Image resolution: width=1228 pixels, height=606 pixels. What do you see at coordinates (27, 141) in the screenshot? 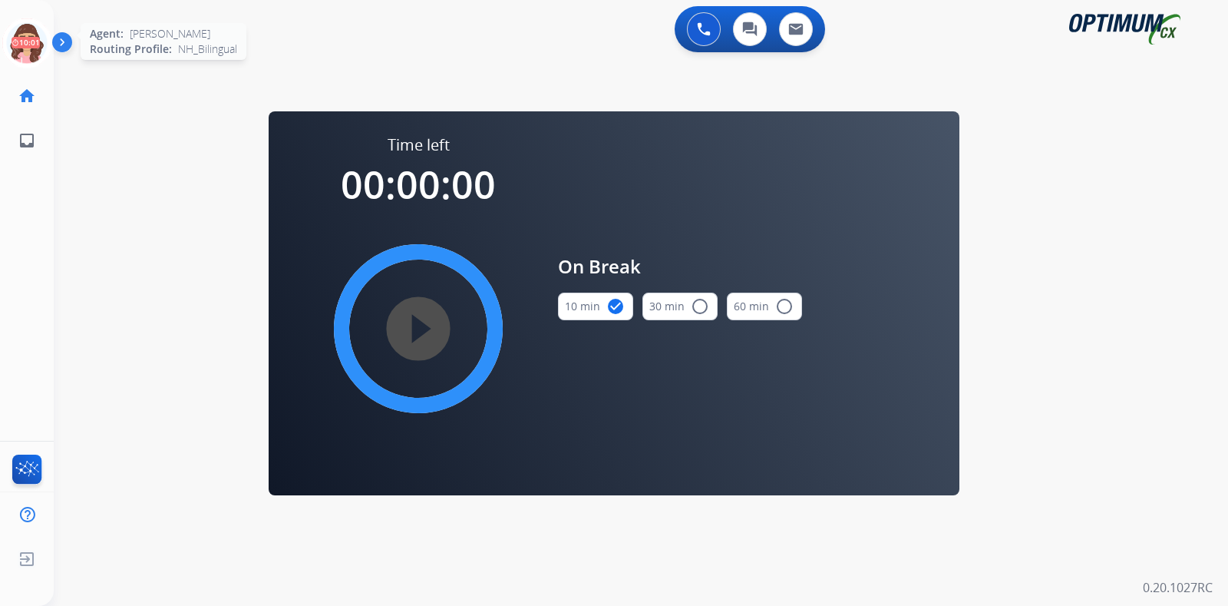
I see `mat-icon: inbox` at bounding box center [27, 141].